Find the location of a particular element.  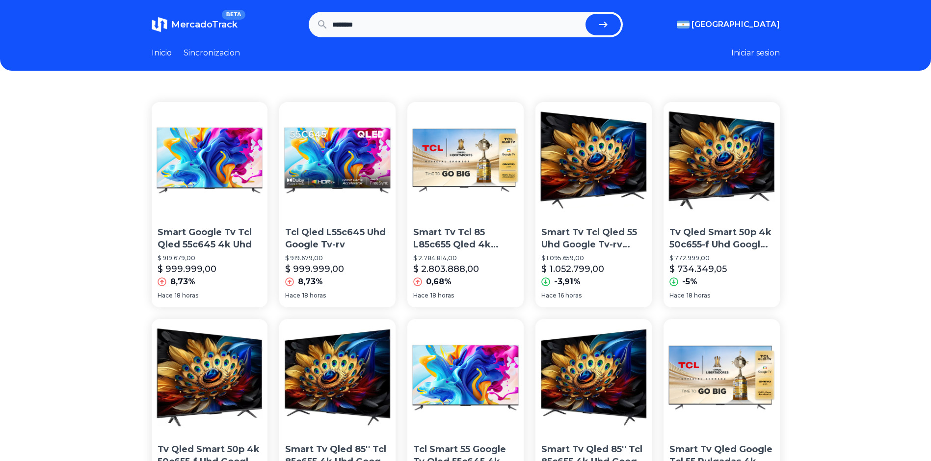

p: -5% is located at coordinates (689, 282).